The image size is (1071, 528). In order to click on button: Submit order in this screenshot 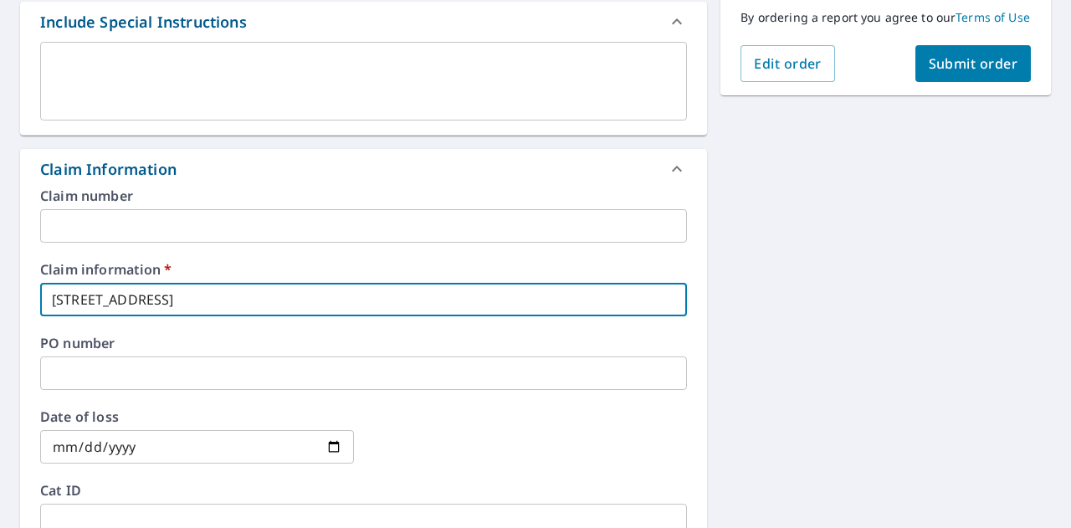, I will do `click(973, 64)`.